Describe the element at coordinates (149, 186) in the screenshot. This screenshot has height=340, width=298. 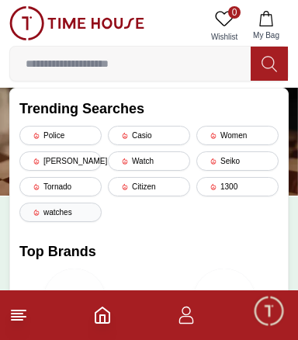
I see `div: Citizen` at that location.